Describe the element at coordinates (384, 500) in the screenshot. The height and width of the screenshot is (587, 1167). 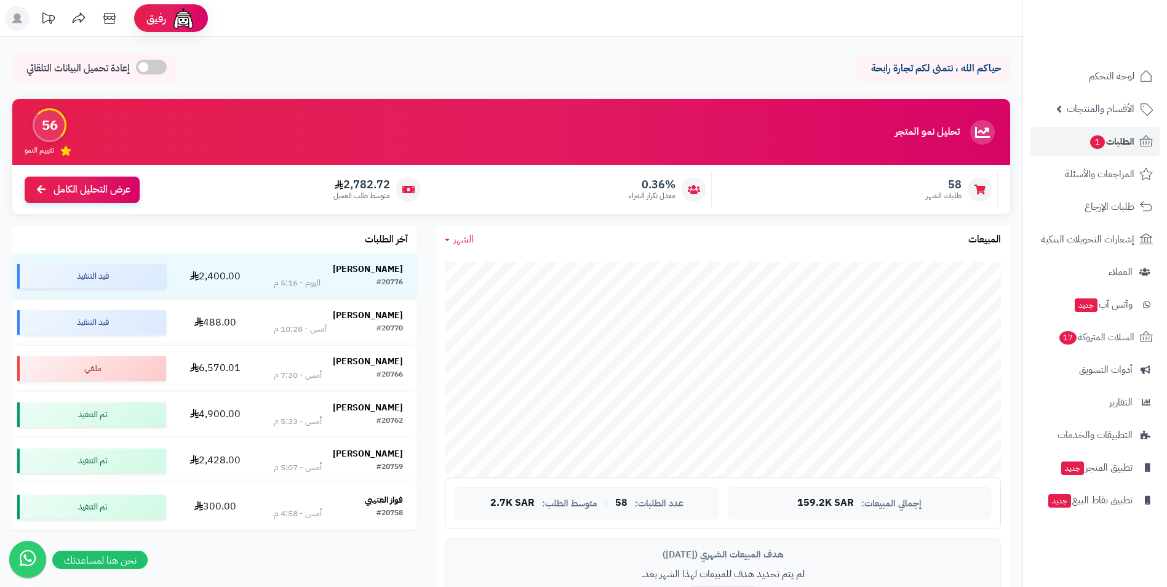
I see `strong: فواز العتيبي` at that location.